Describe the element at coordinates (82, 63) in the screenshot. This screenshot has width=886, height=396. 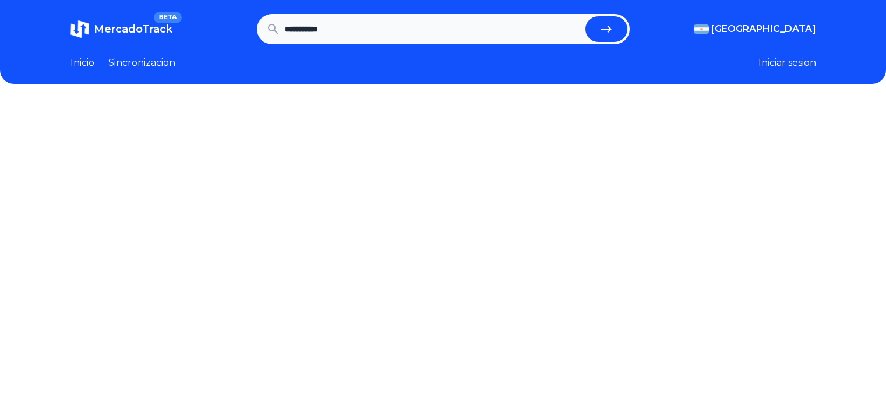
I see `a: Inicio` at that location.